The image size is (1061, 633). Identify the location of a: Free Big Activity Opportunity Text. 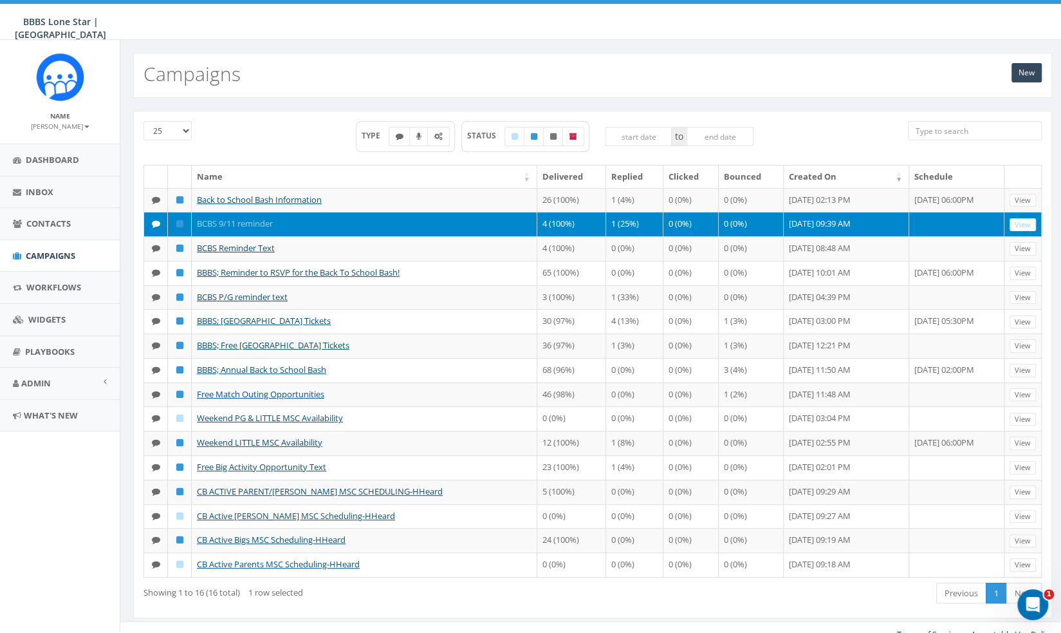
(261, 467).